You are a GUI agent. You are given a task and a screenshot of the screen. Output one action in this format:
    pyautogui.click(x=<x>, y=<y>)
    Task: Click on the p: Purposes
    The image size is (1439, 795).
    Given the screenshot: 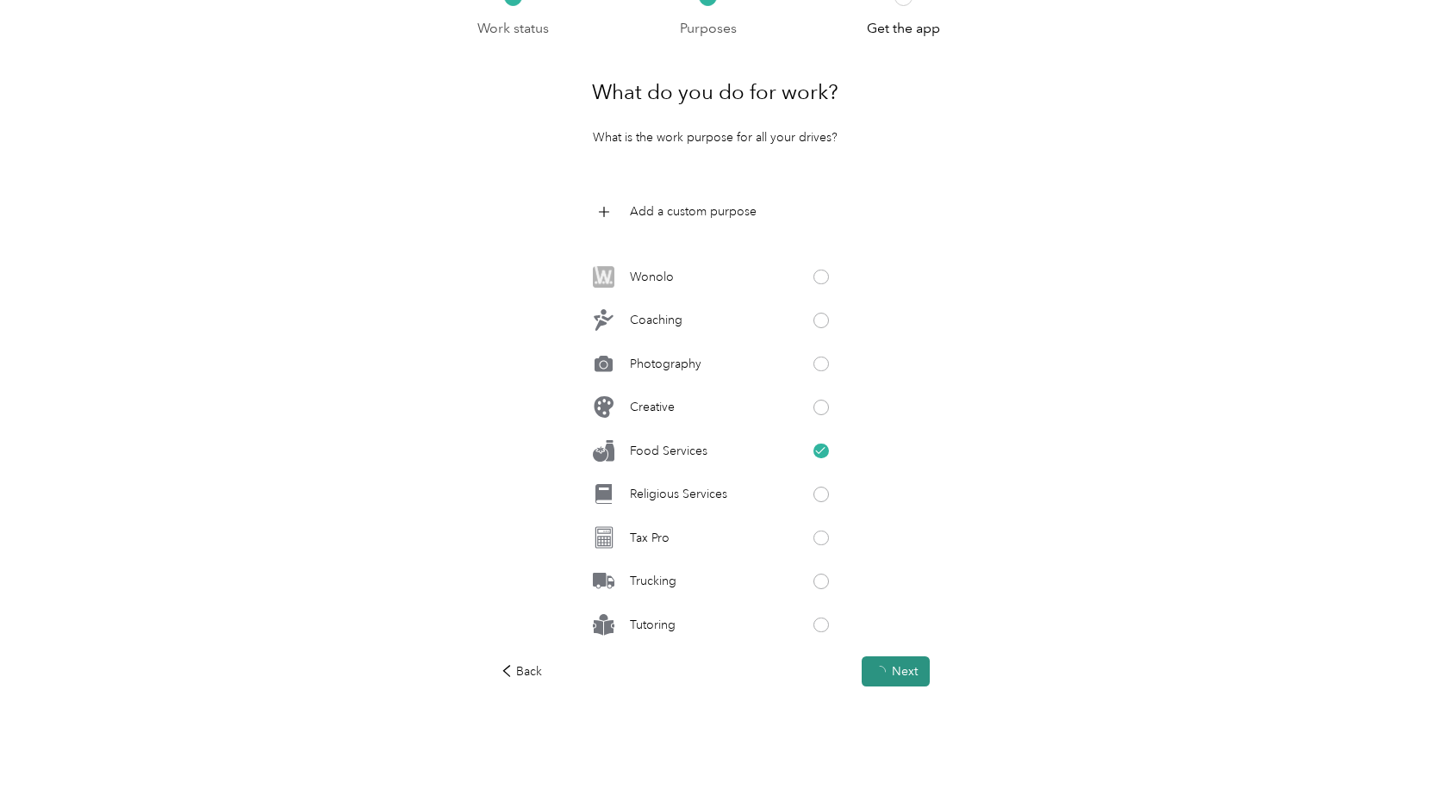 What is the action you would take?
    pyautogui.click(x=708, y=28)
    